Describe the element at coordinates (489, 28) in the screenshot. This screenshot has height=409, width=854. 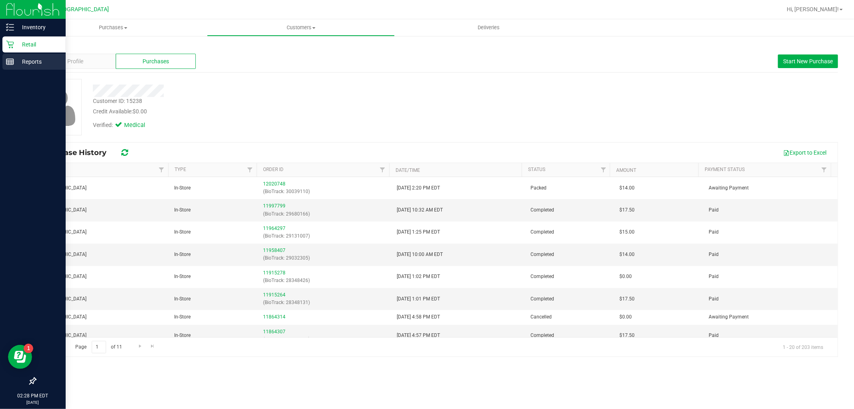
I see `span: Deliveries` at that location.